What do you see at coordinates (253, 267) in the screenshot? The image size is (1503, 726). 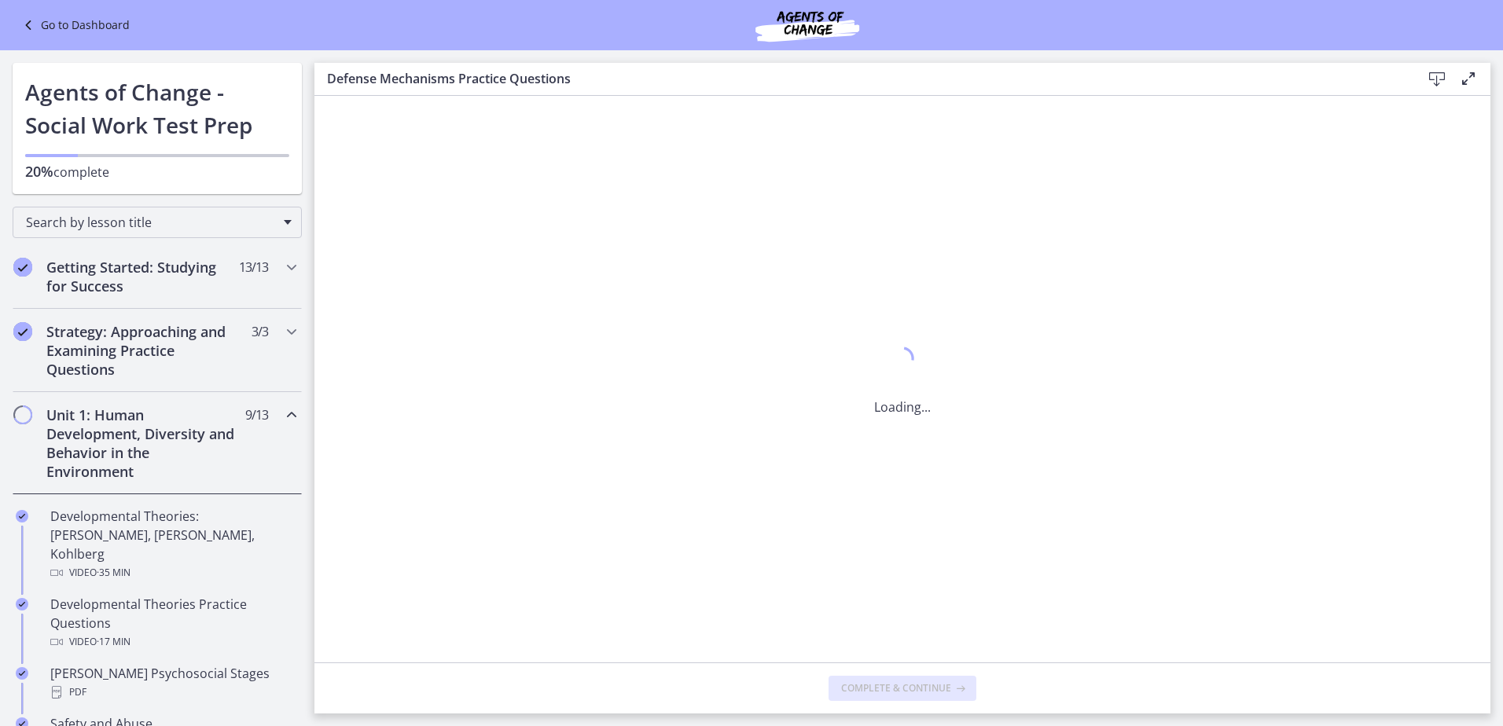 I see `span: 13 / 13` at bounding box center [253, 267].